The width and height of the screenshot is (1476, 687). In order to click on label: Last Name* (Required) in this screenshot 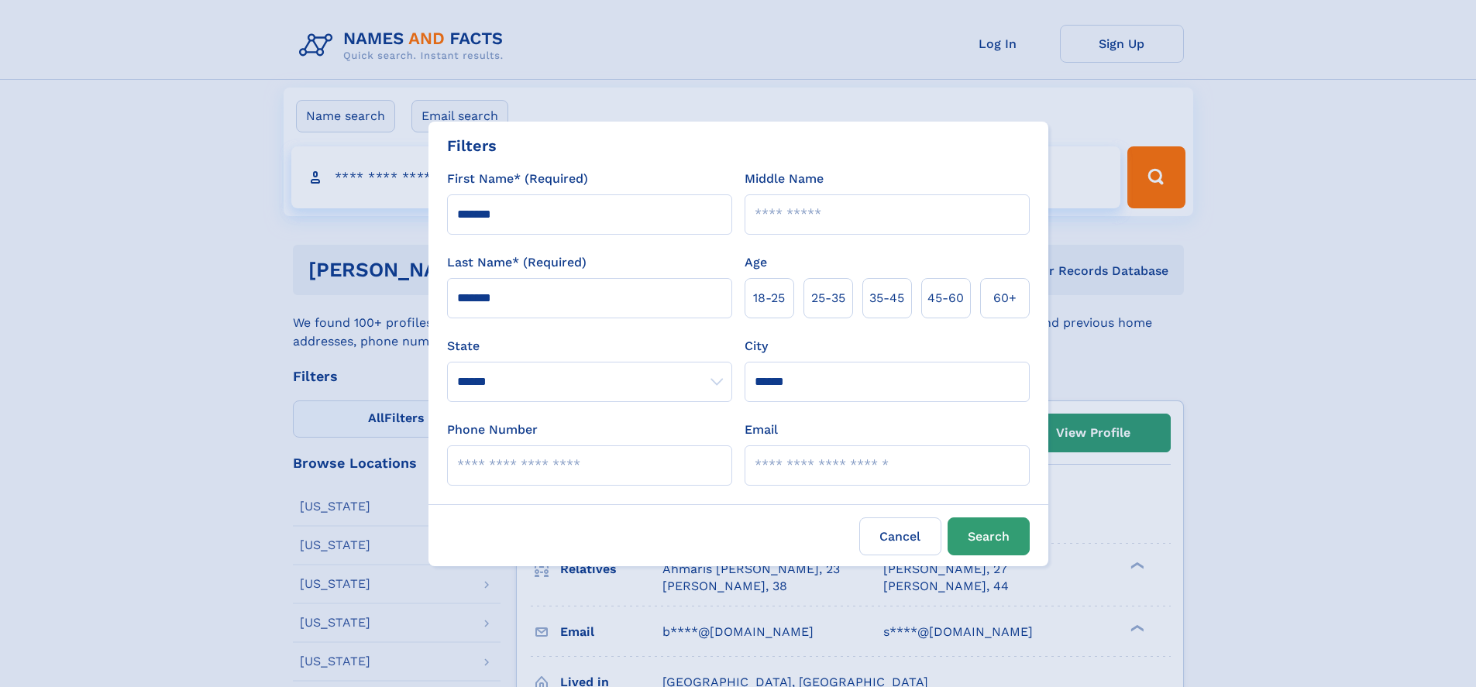, I will do `click(517, 263)`.